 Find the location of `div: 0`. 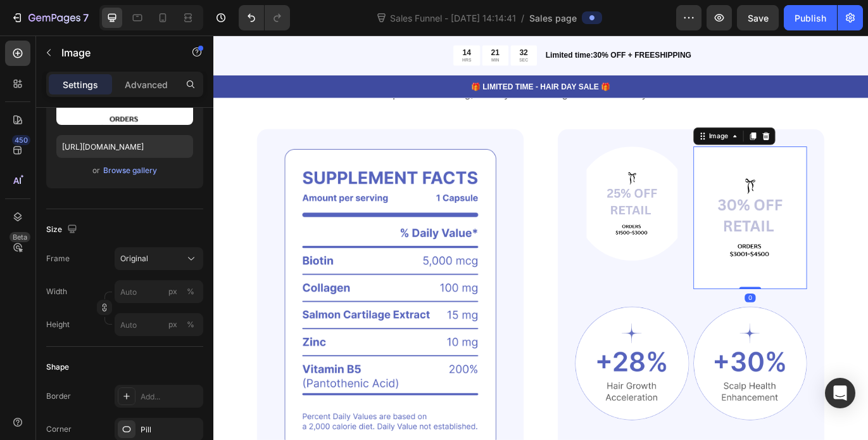

div: 0 is located at coordinates (623, 304).